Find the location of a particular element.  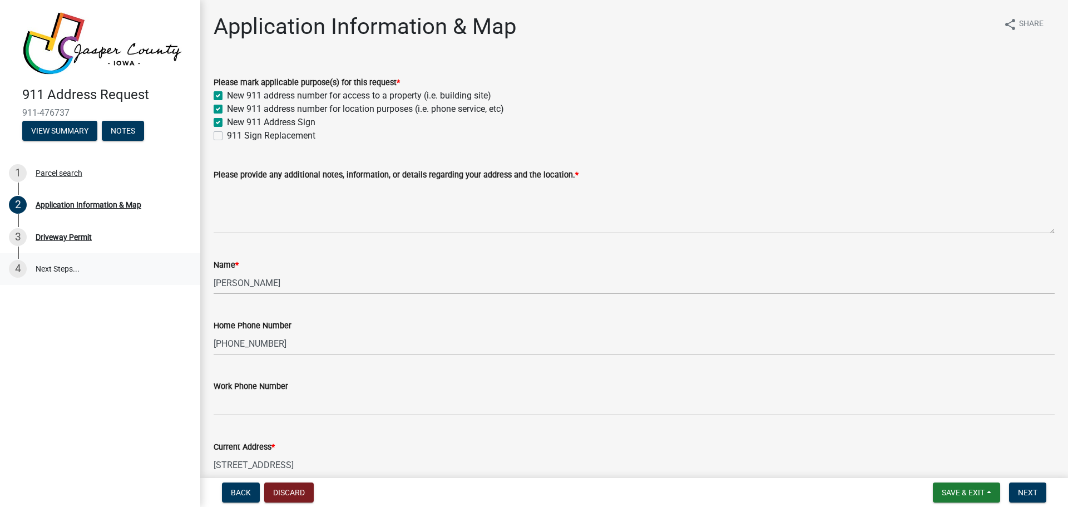

div: 2 is located at coordinates (18, 205).